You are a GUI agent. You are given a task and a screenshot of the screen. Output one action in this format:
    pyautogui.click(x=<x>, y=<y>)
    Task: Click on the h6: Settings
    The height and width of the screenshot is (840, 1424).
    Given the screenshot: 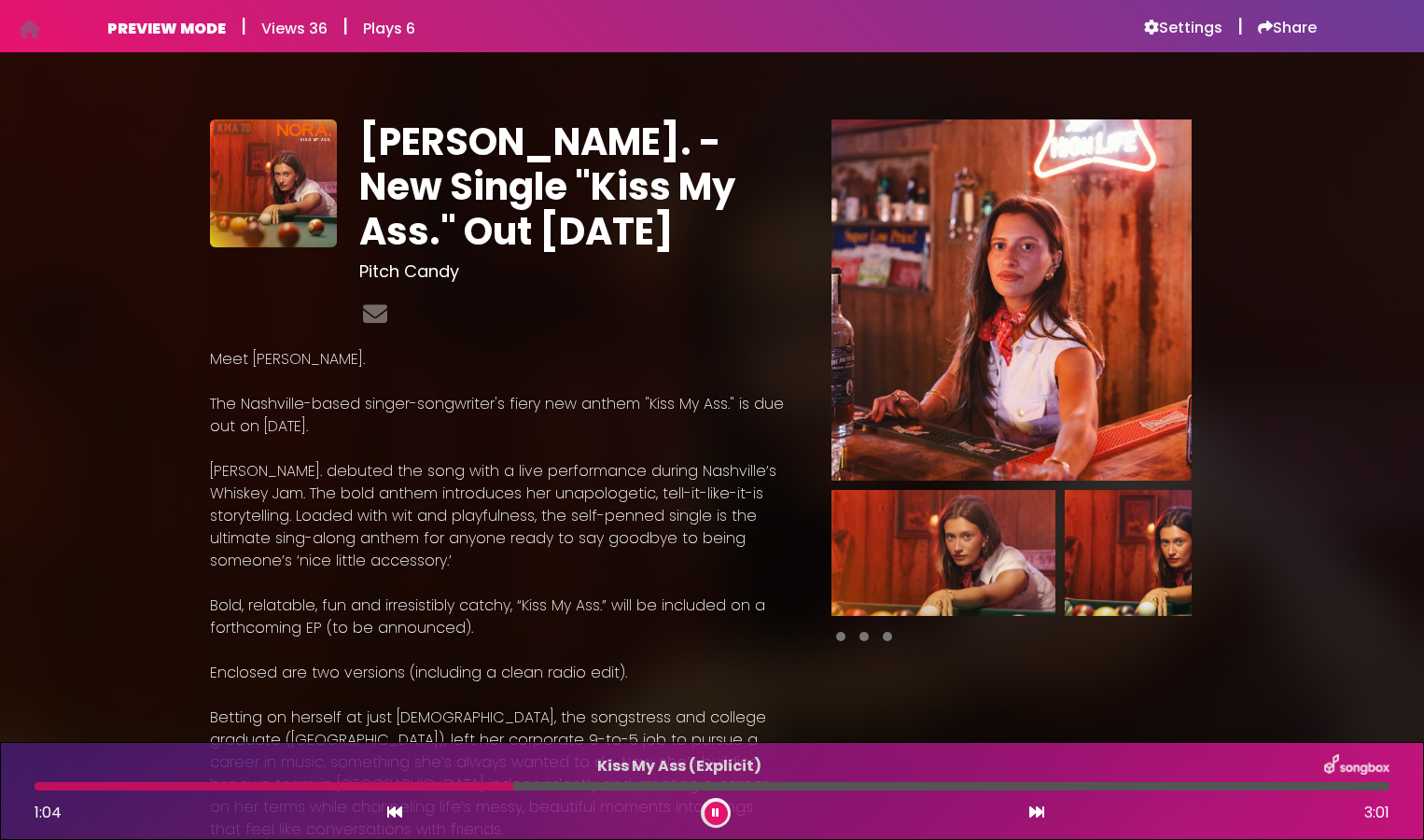 What is the action you would take?
    pyautogui.click(x=1183, y=28)
    